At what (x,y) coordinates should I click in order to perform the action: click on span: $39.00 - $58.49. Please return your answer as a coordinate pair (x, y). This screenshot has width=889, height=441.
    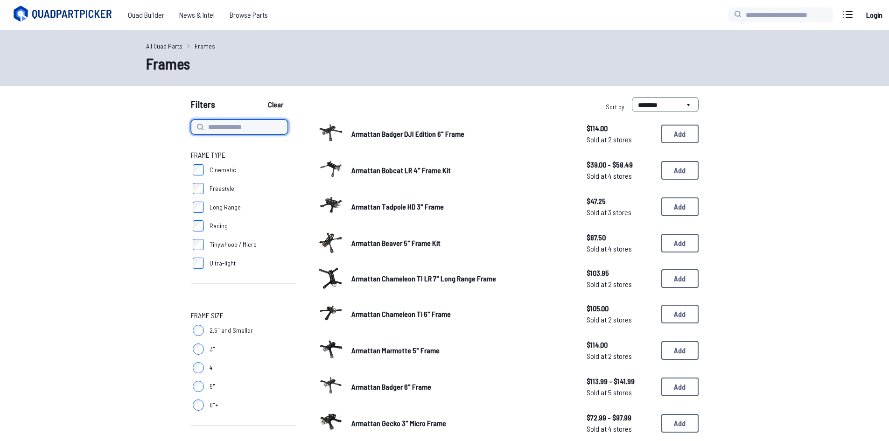
    Looking at the image, I should click on (620, 165).